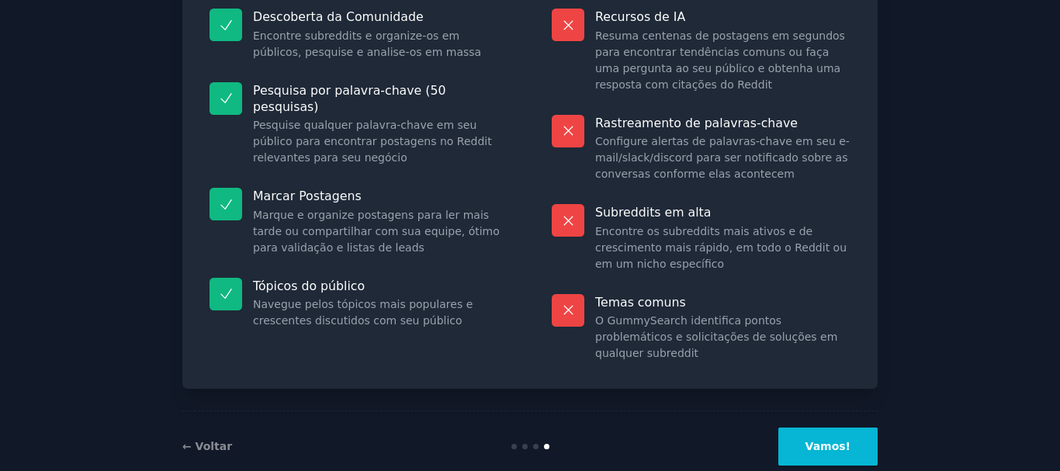 The image size is (1060, 471). Describe the element at coordinates (720, 60) in the screenshot. I see `font: Resuma centenas de postagens em segundos para encontrar tendências comuns ou faça uma pergunta ao...` at that location.